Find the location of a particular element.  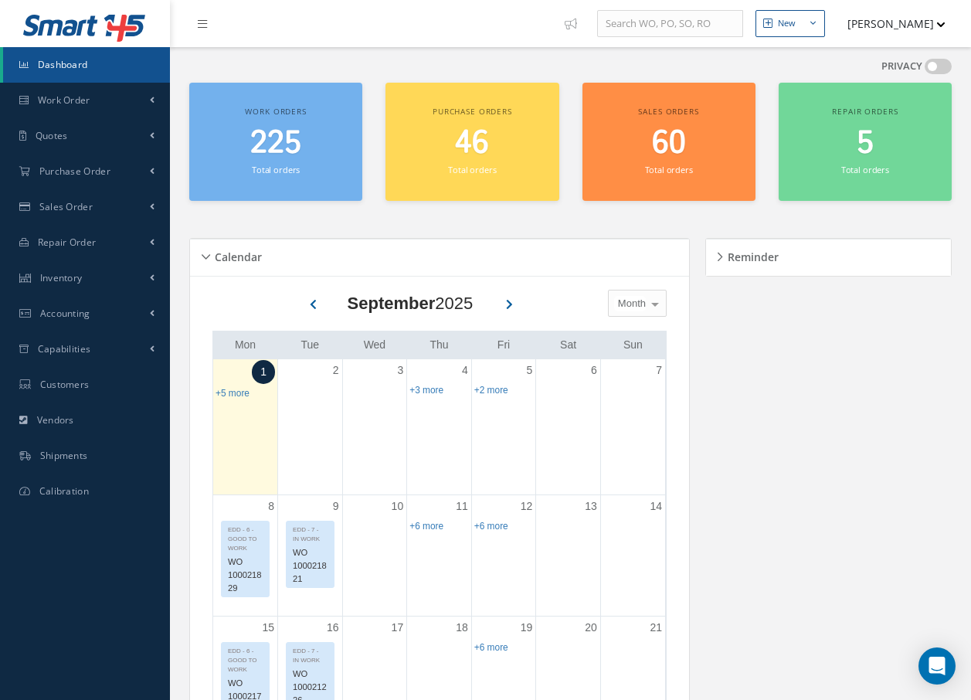

a: September 9, 2025 is located at coordinates (336, 506).